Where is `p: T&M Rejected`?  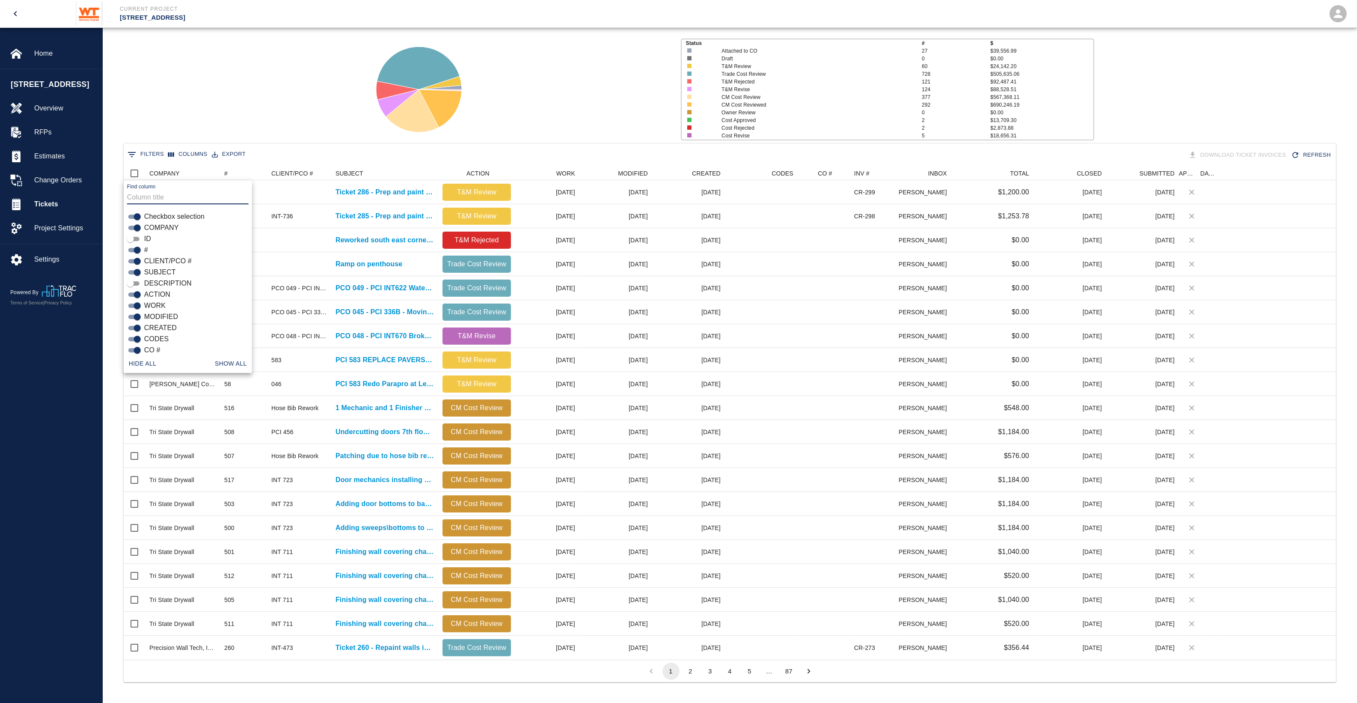
p: T&M Rejected is located at coordinates (811, 82).